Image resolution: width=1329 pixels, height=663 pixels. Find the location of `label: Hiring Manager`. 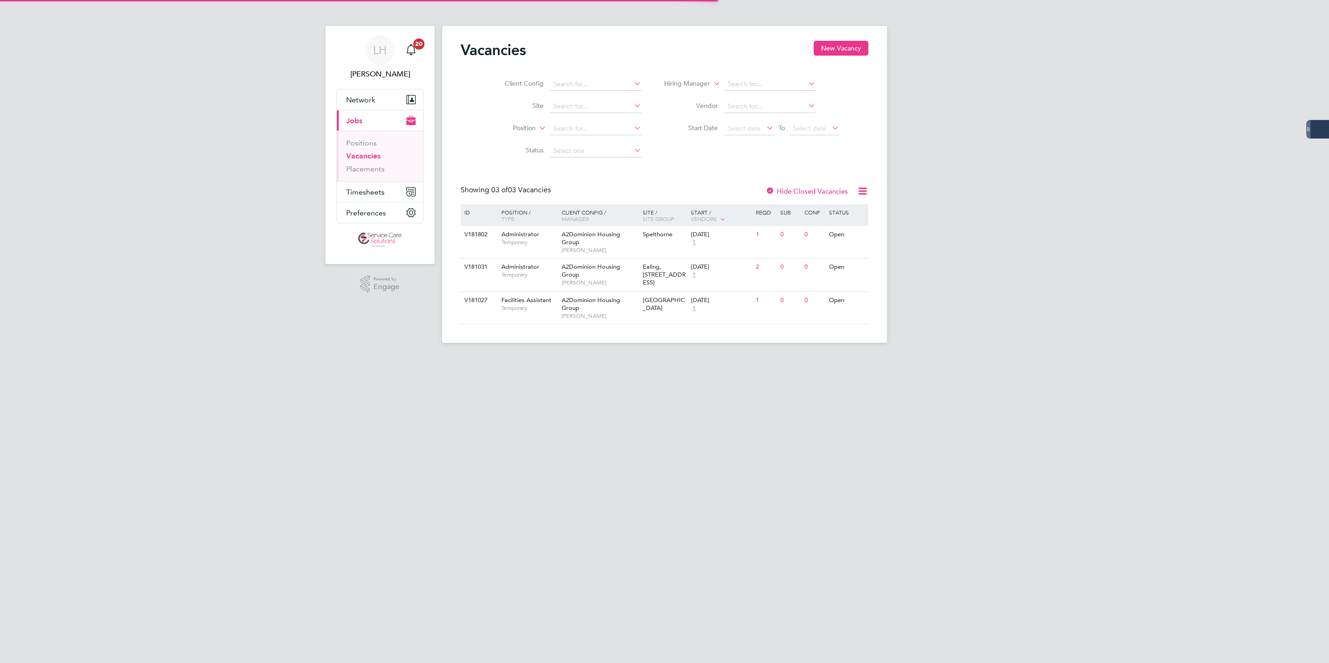

label: Hiring Manager is located at coordinates (683, 84).